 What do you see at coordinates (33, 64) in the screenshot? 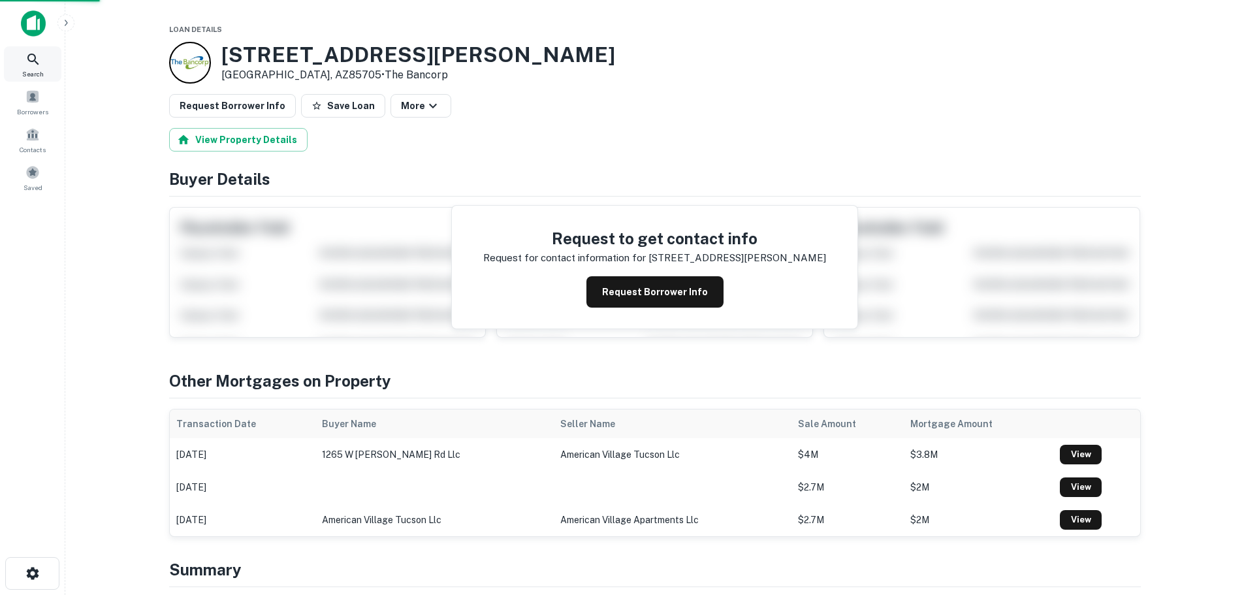
I see `a: Search` at bounding box center [33, 64].